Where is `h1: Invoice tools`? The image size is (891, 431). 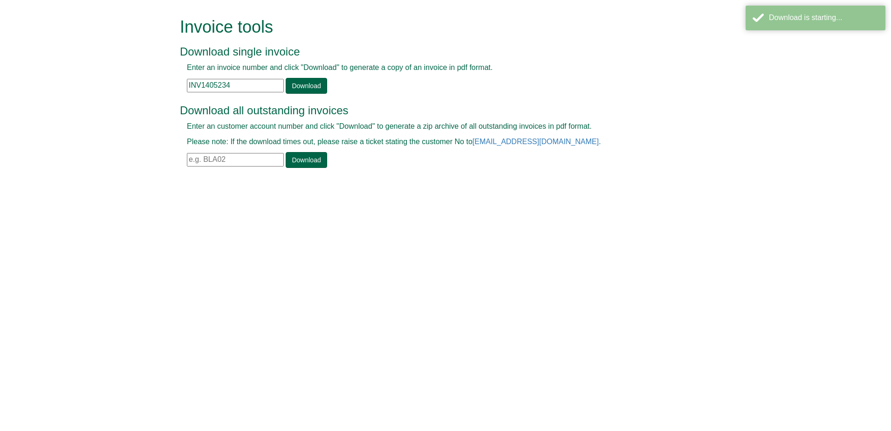
h1: Invoice tools is located at coordinates (435, 27).